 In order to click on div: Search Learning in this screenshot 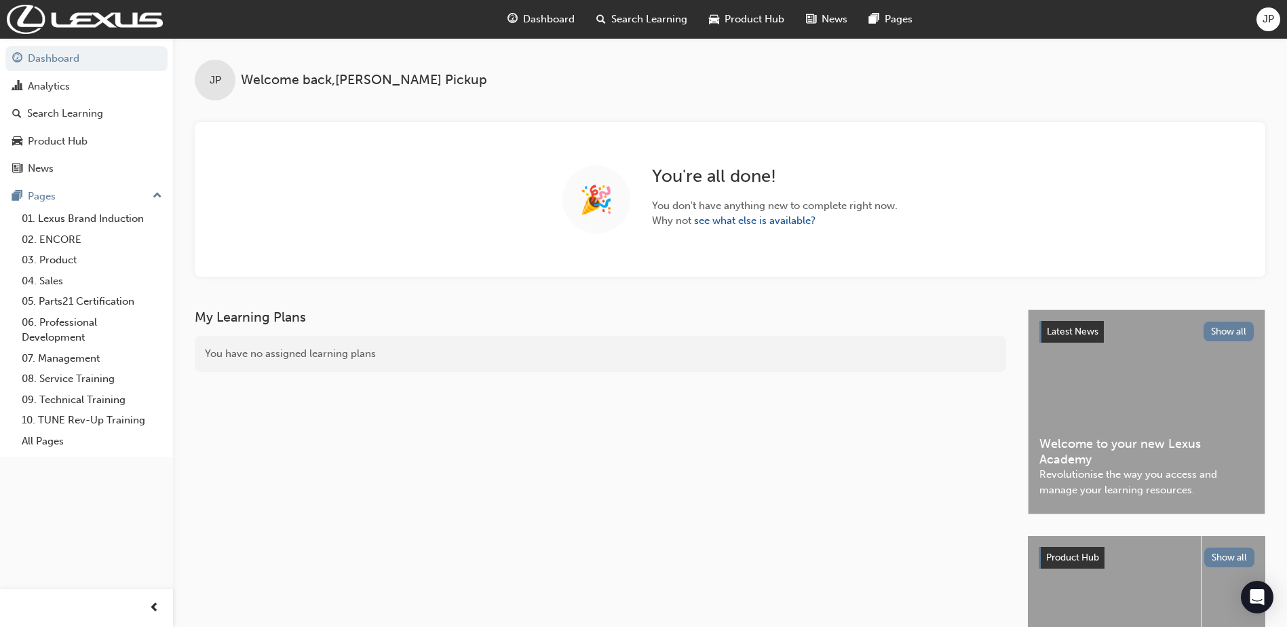, I will do `click(65, 113)`.